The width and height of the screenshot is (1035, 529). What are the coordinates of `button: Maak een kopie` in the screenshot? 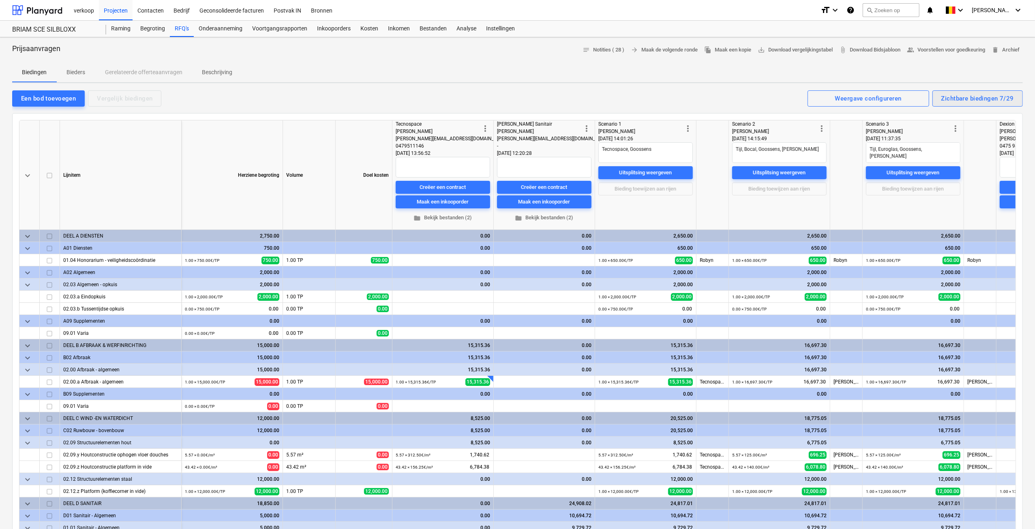 It's located at (728, 50).